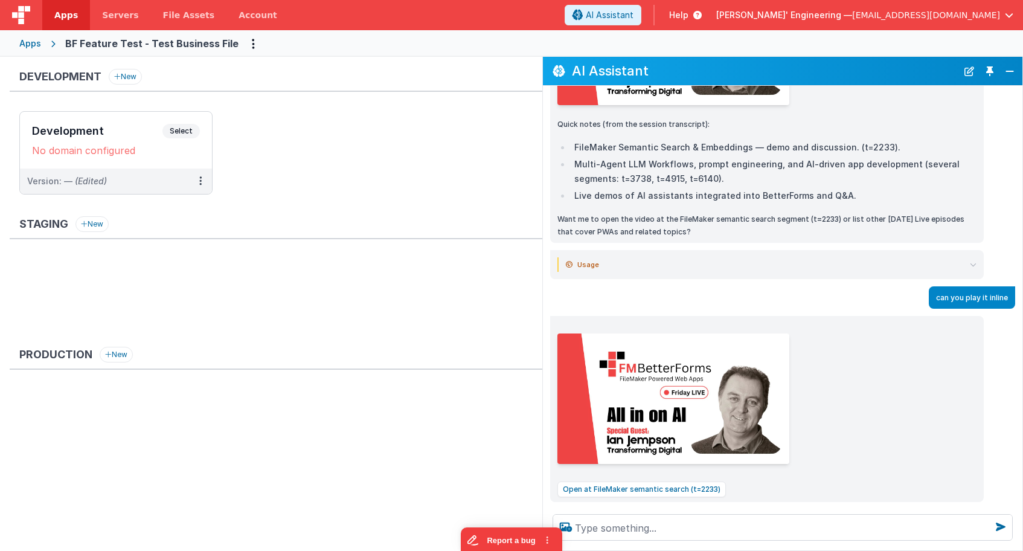 This screenshot has height=551, width=1023. Describe the element at coordinates (152, 43) in the screenshot. I see `div: BF Feature Test - Test Business File` at that location.